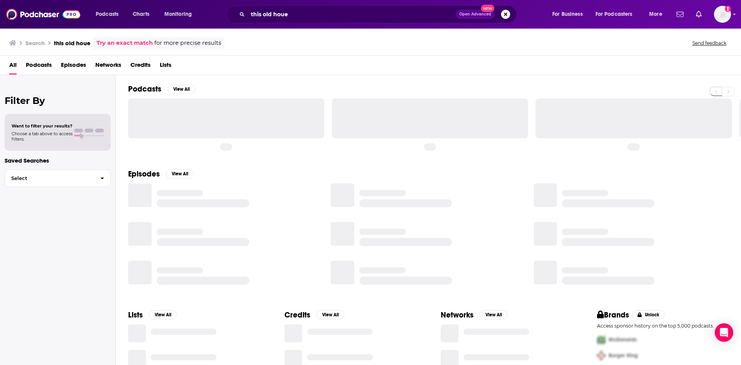 This screenshot has height=365, width=741. What do you see at coordinates (57, 178) in the screenshot?
I see `button: Select` at bounding box center [57, 178].